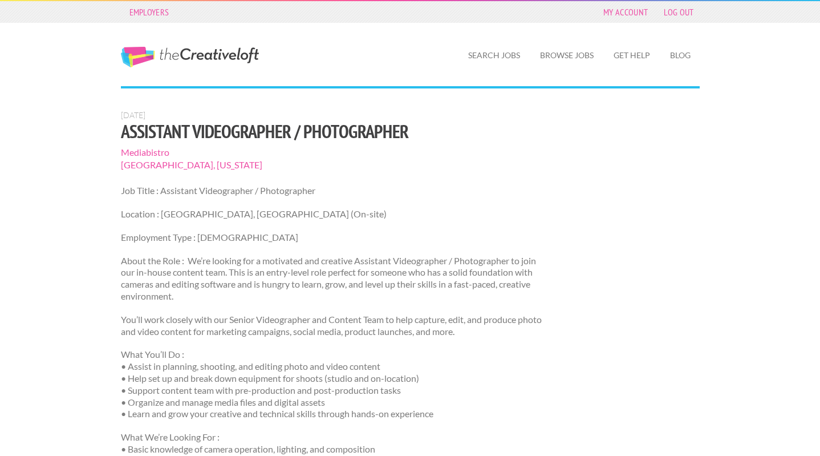 The image size is (820, 456). What do you see at coordinates (632, 55) in the screenshot?
I see `a: Get Help` at bounding box center [632, 55].